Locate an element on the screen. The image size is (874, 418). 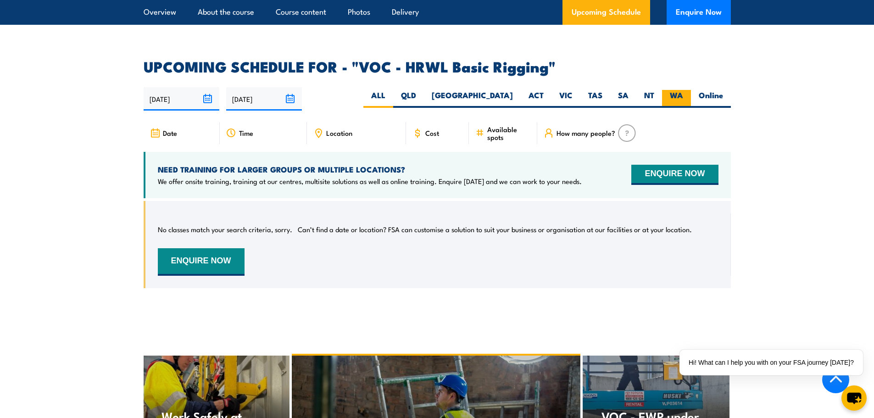
label: SA is located at coordinates (623, 99).